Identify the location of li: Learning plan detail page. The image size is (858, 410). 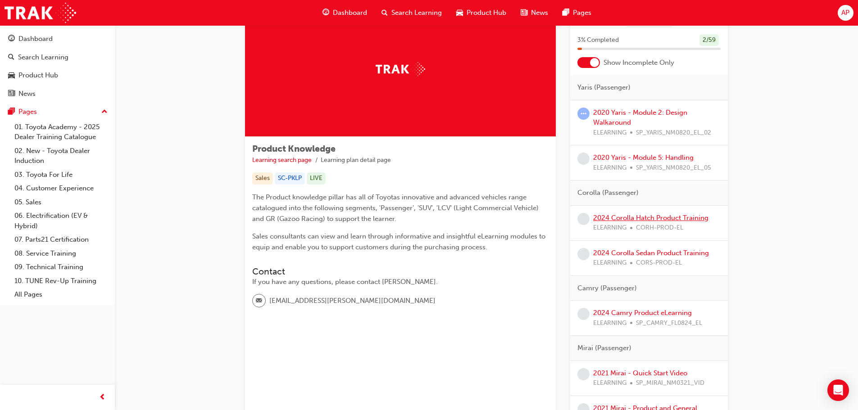
(356, 160).